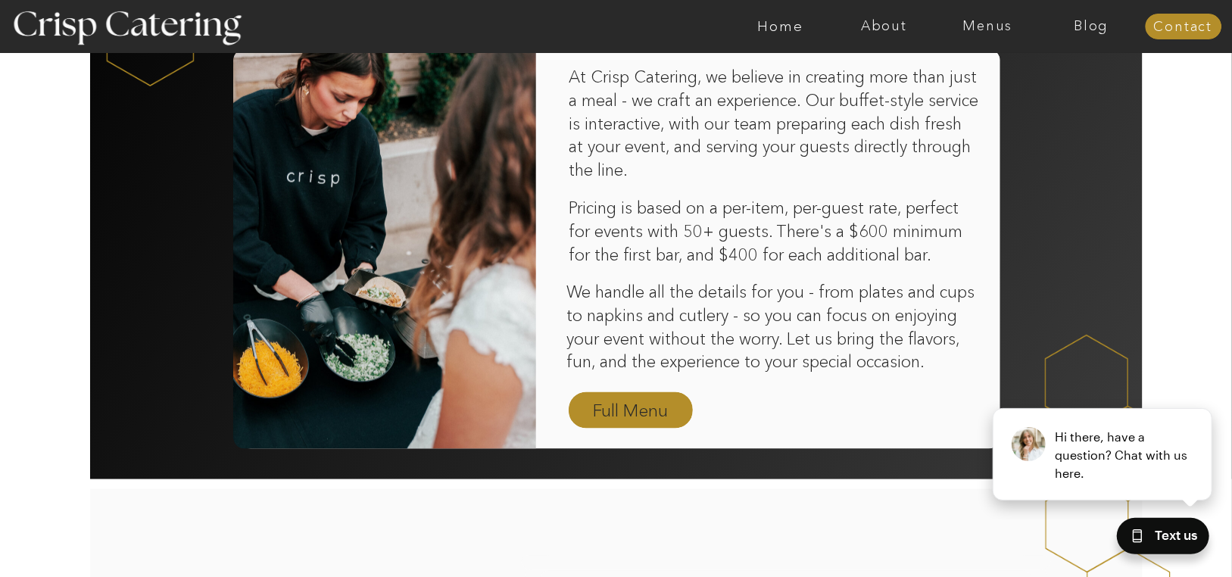 Image resolution: width=1232 pixels, height=577 pixels. What do you see at coordinates (631, 411) in the screenshot?
I see `a: Full Menu` at bounding box center [631, 411].